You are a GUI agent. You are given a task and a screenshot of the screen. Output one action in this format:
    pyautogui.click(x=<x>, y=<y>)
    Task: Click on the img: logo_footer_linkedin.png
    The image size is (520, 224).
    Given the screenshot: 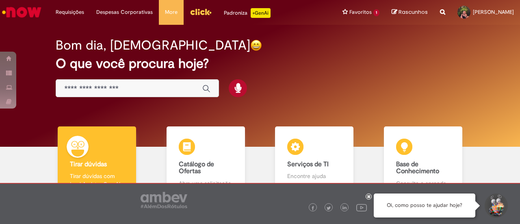 What is the action you would take?
    pyautogui.click(x=345, y=208)
    